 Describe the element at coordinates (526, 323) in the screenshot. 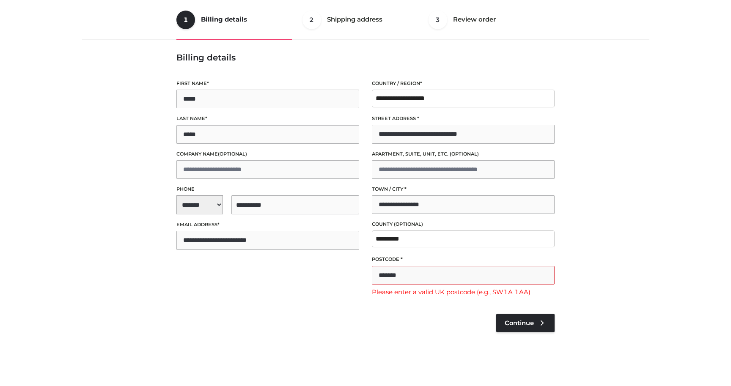

I see `a: Continue` at that location.